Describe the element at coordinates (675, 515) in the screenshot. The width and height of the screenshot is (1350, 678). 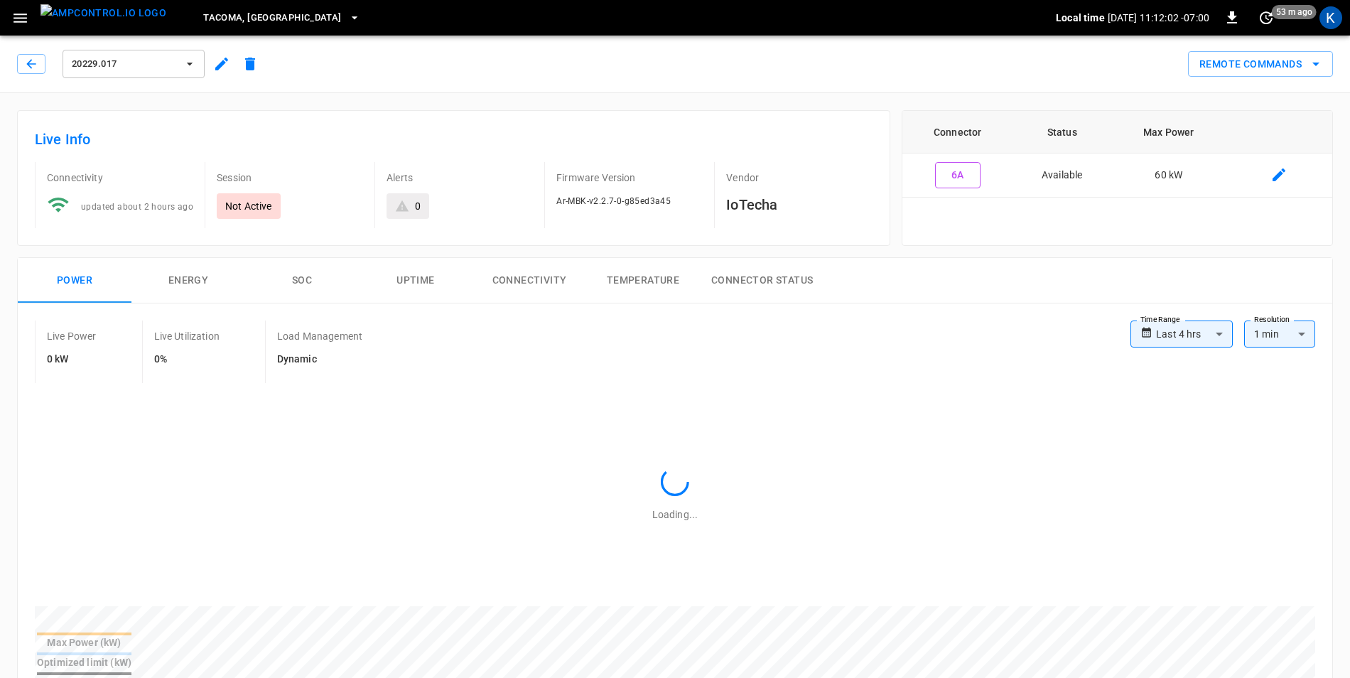
I see `span: Loading...` at that location.